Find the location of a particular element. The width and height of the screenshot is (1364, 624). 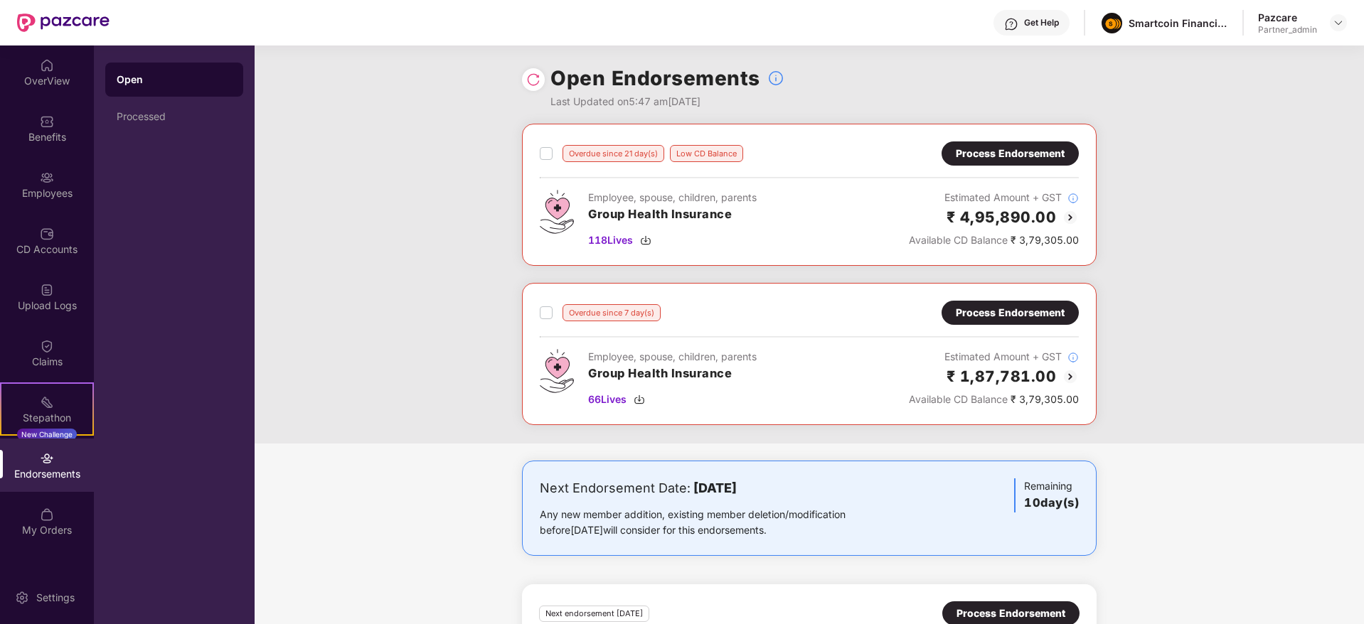

div: Processed is located at coordinates (174, 117).